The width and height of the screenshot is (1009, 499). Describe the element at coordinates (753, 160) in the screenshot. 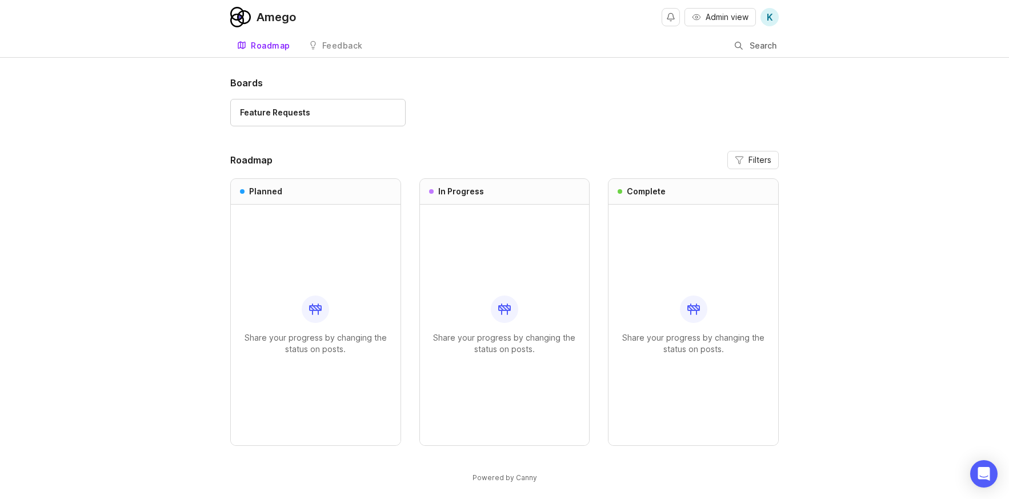

I see `button: Filters` at that location.